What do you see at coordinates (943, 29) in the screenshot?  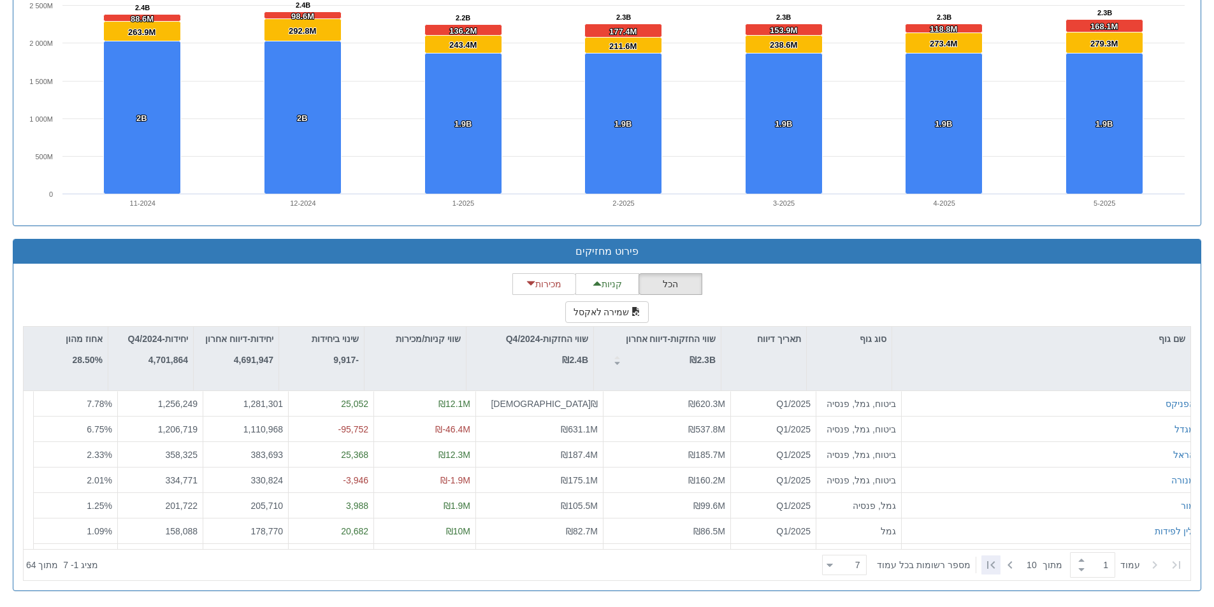 I see `tspan: 118.8M` at bounding box center [943, 29].